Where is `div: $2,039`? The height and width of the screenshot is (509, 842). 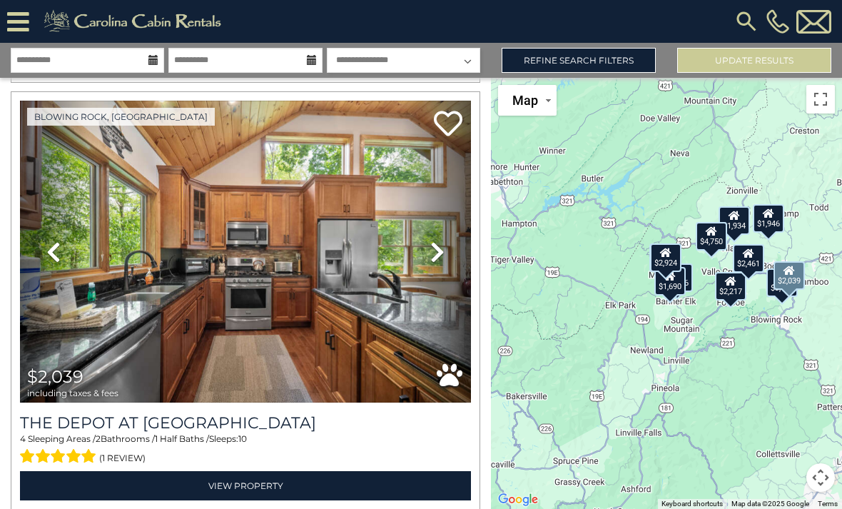
div: $2,039 is located at coordinates (789, 275).